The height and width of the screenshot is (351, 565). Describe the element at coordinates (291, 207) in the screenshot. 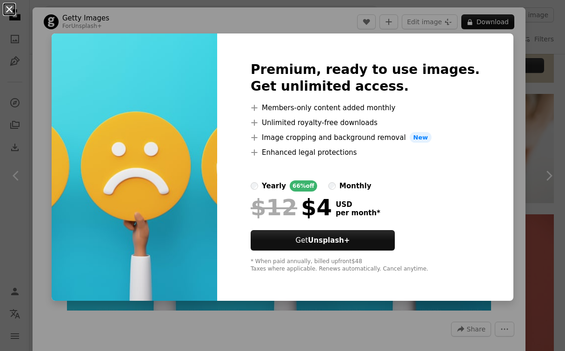

I see `div: $4` at that location.